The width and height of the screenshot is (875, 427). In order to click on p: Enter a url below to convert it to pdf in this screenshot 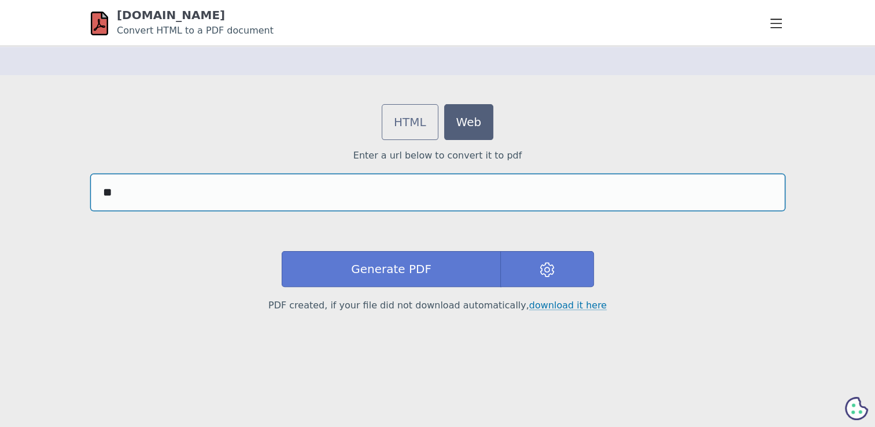, I will do `click(438, 156)`.